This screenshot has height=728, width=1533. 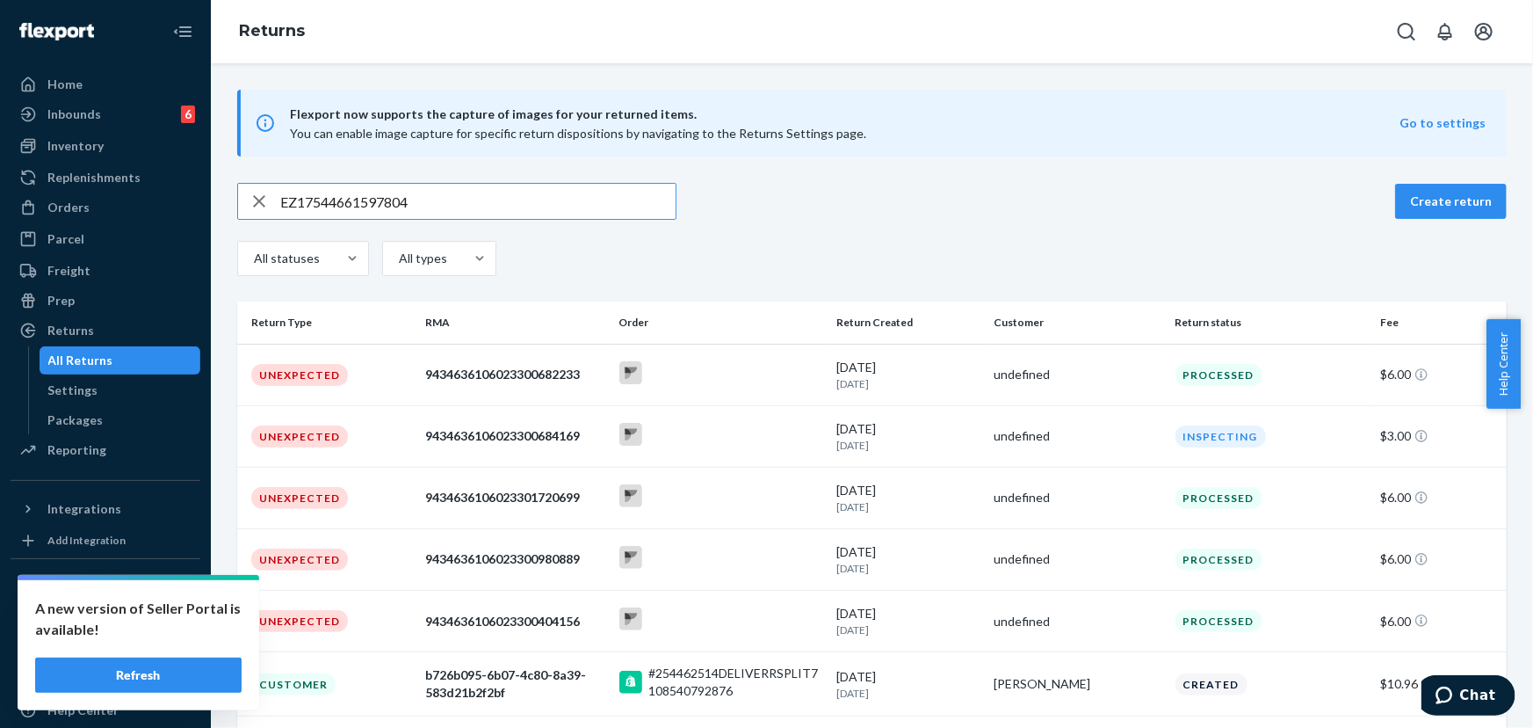 What do you see at coordinates (56, 20) in the screenshot?
I see `span: Chat` at bounding box center [56, 20].